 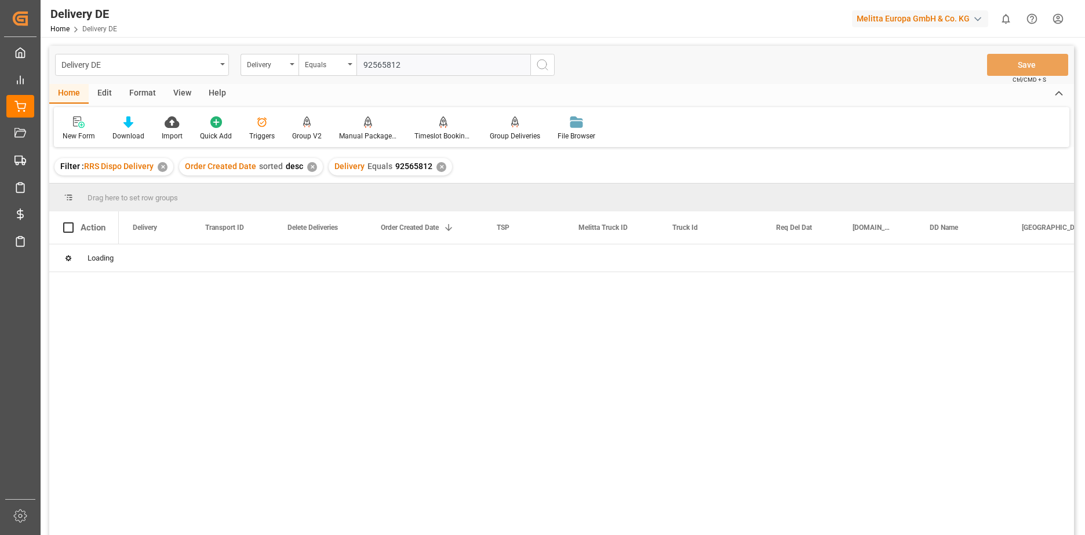 I want to click on div: Home, so click(x=69, y=94).